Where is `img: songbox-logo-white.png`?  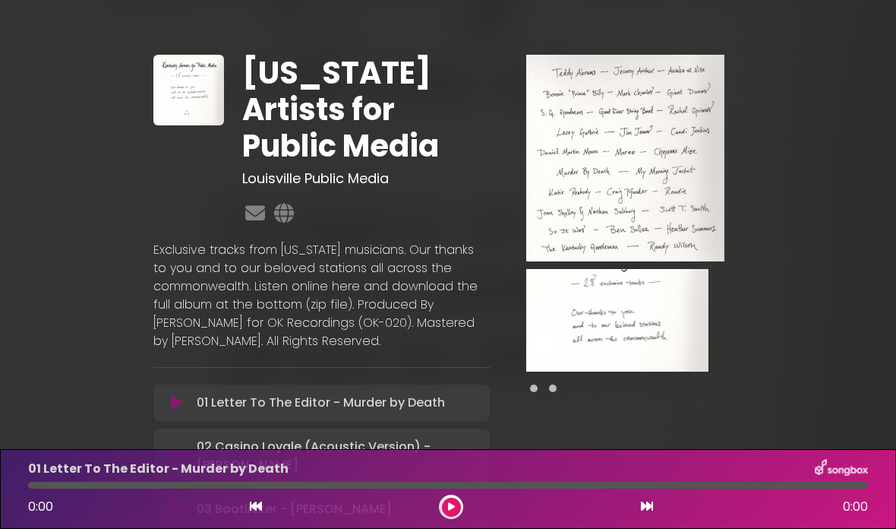
img: songbox-logo-white.png is located at coordinates (841, 469).